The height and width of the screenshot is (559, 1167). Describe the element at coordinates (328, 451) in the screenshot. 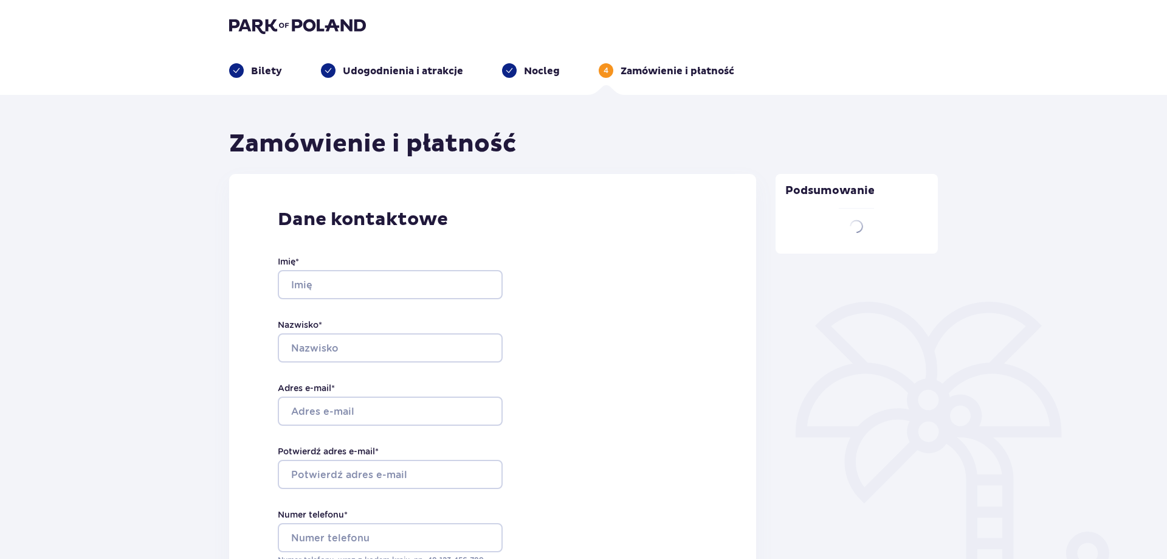

I see `label: Potwierdź adres e-mail *` at that location.